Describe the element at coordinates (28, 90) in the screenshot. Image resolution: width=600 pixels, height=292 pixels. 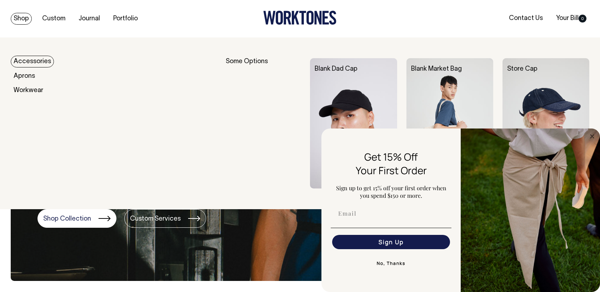
I see `a: Workwear` at that location.